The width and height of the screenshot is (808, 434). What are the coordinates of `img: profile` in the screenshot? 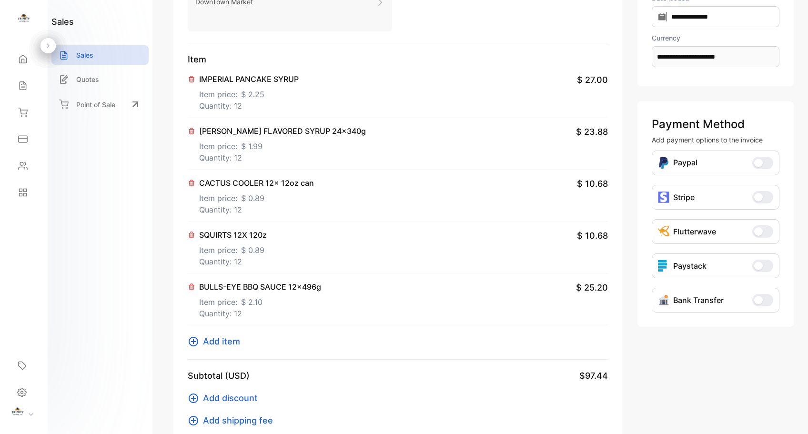 It's located at (18, 413).